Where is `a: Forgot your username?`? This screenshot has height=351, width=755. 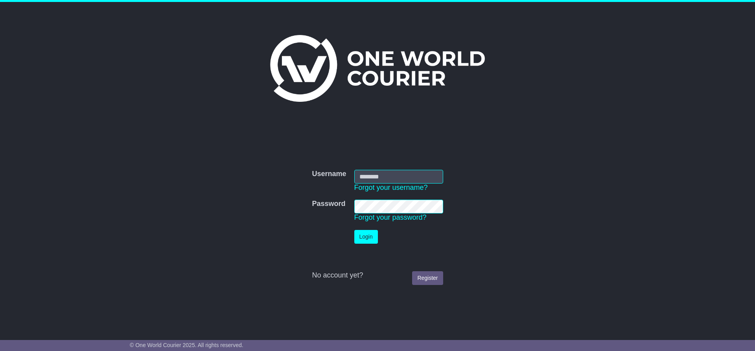
a: Forgot your username? is located at coordinates (391, 188).